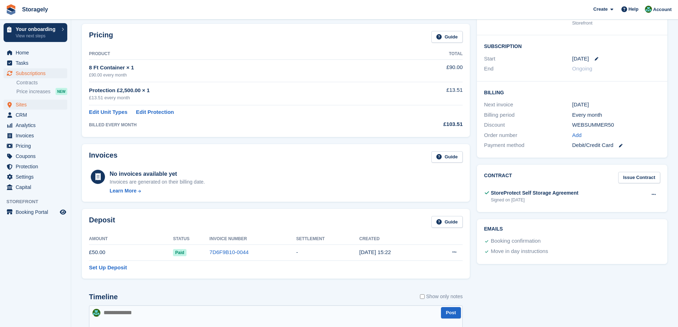  Describe the element at coordinates (572, 92) in the screenshot. I see `h2: Billing` at that location.